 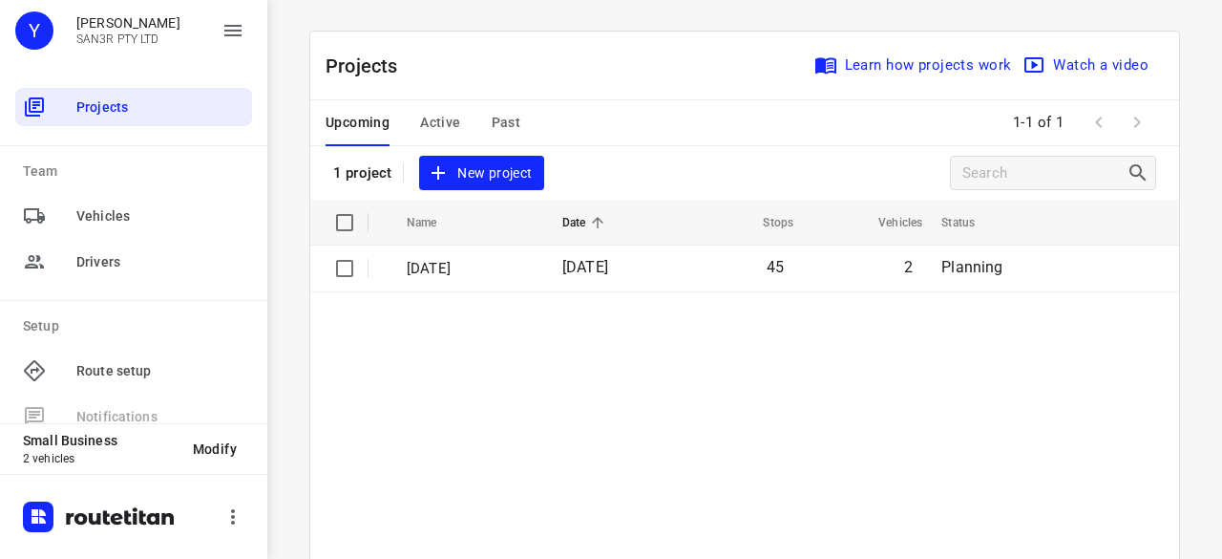 I want to click on p: Yvonne Wong, so click(x=128, y=23).